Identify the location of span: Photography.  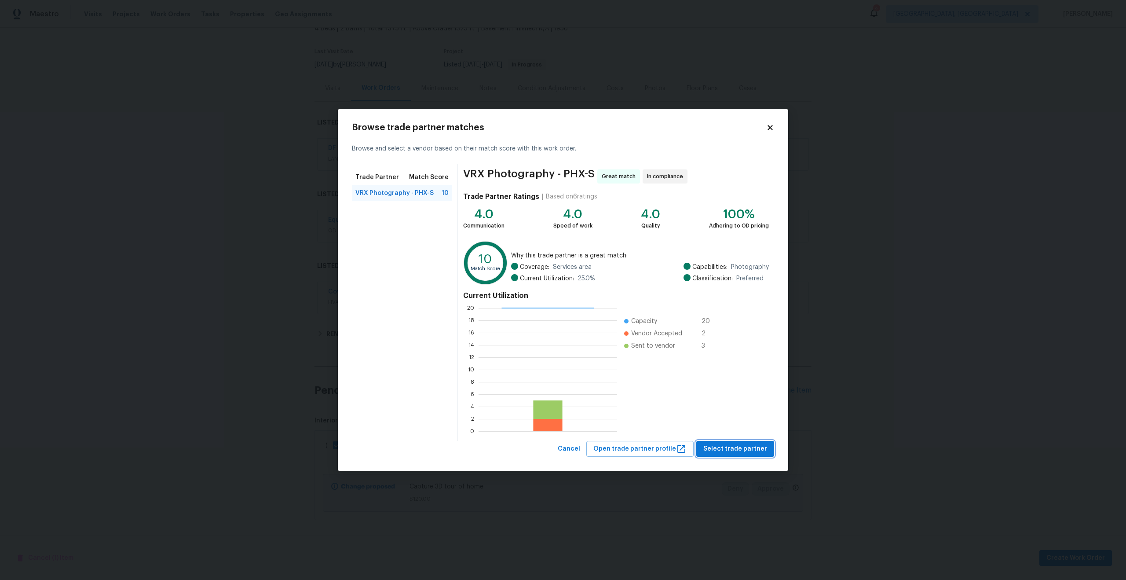
(750, 267).